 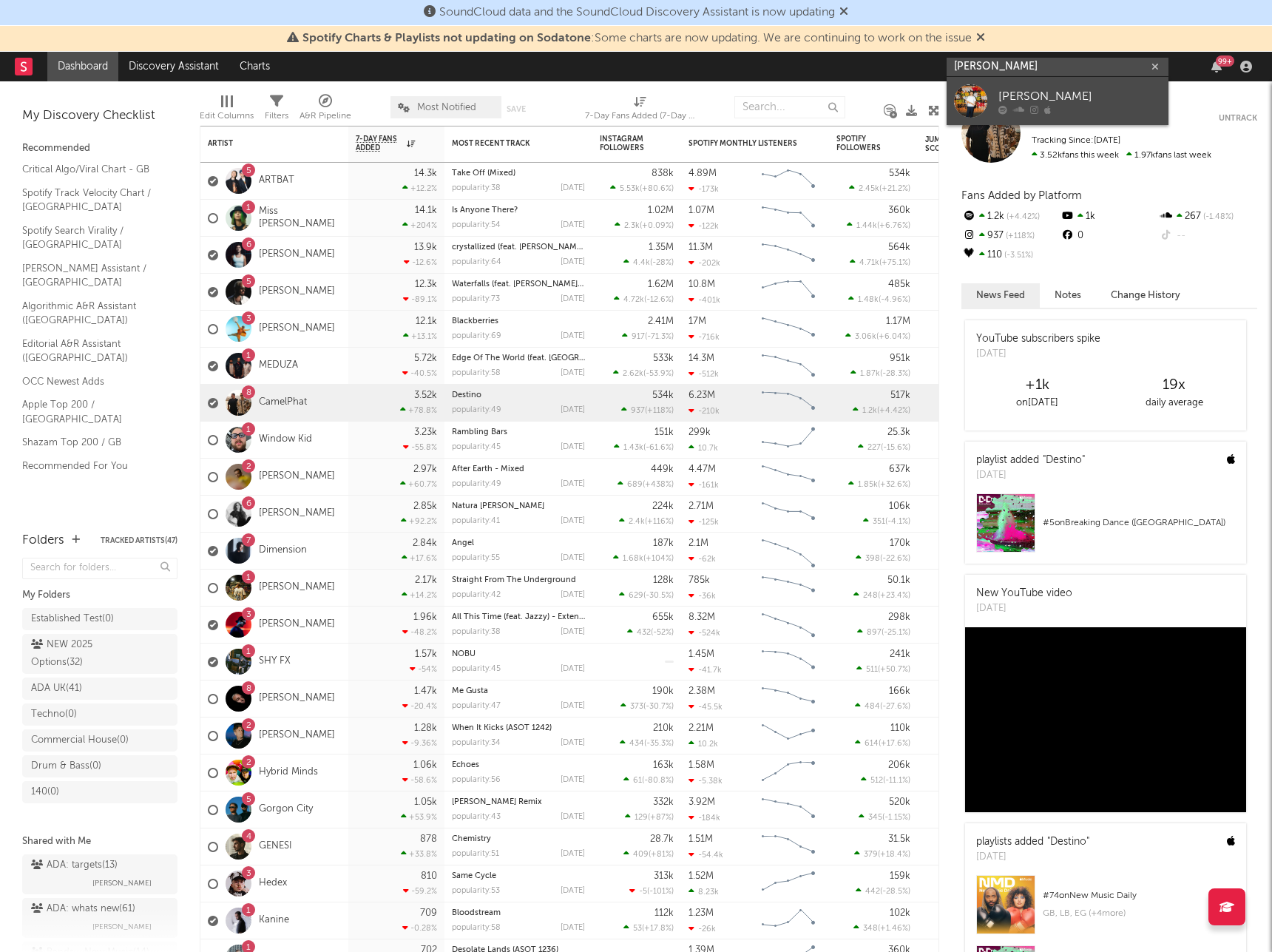 I want to click on div: popularity: 58, so click(x=476, y=373).